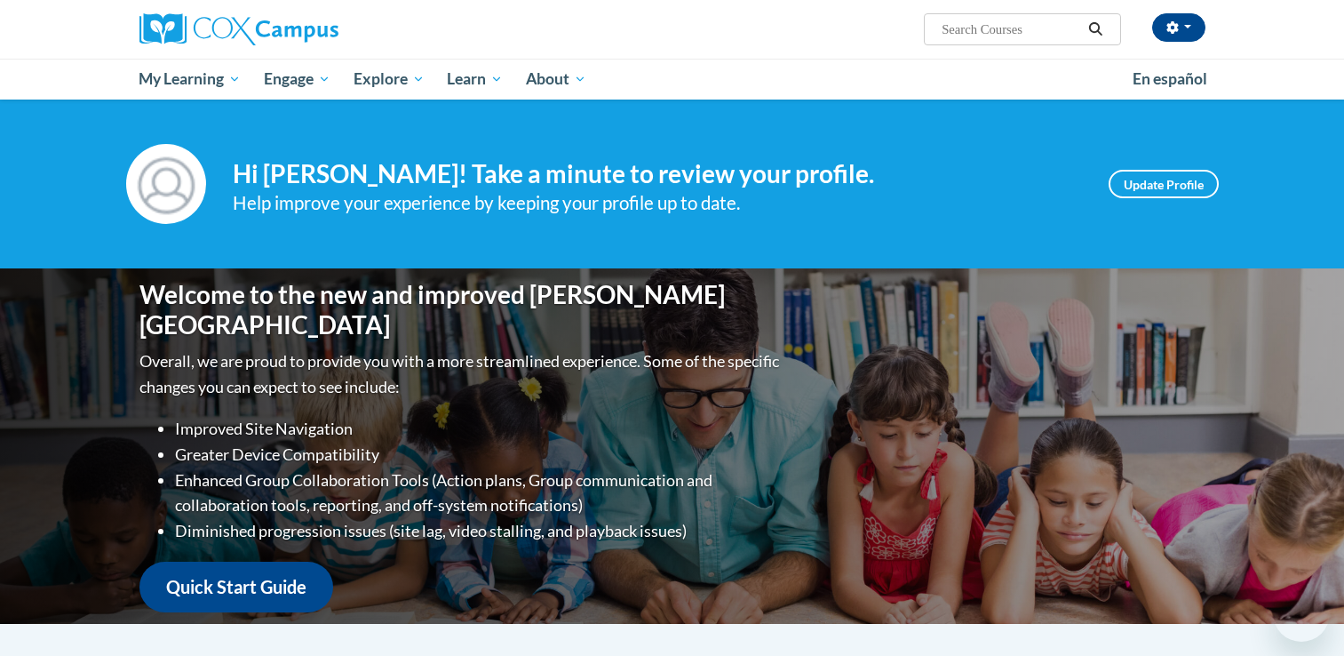  What do you see at coordinates (1095, 29) in the screenshot?
I see `button: Search` at bounding box center [1095, 29].